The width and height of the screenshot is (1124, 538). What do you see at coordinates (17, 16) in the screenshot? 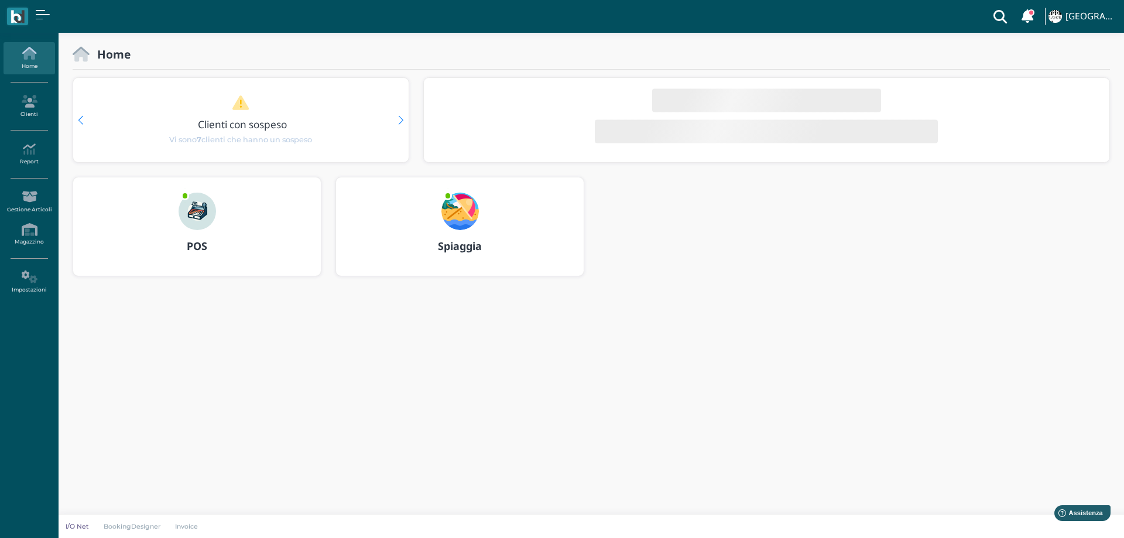
I see `img: logo` at bounding box center [17, 16].